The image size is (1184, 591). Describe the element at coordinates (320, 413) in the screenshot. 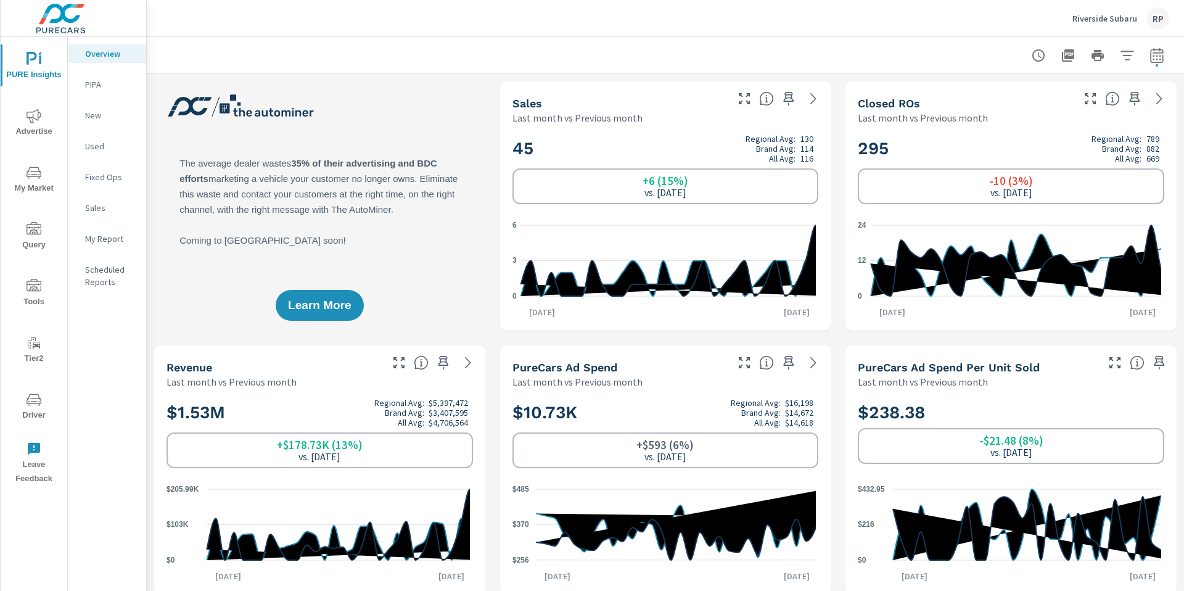

I see `h2: $1.53M` at that location.